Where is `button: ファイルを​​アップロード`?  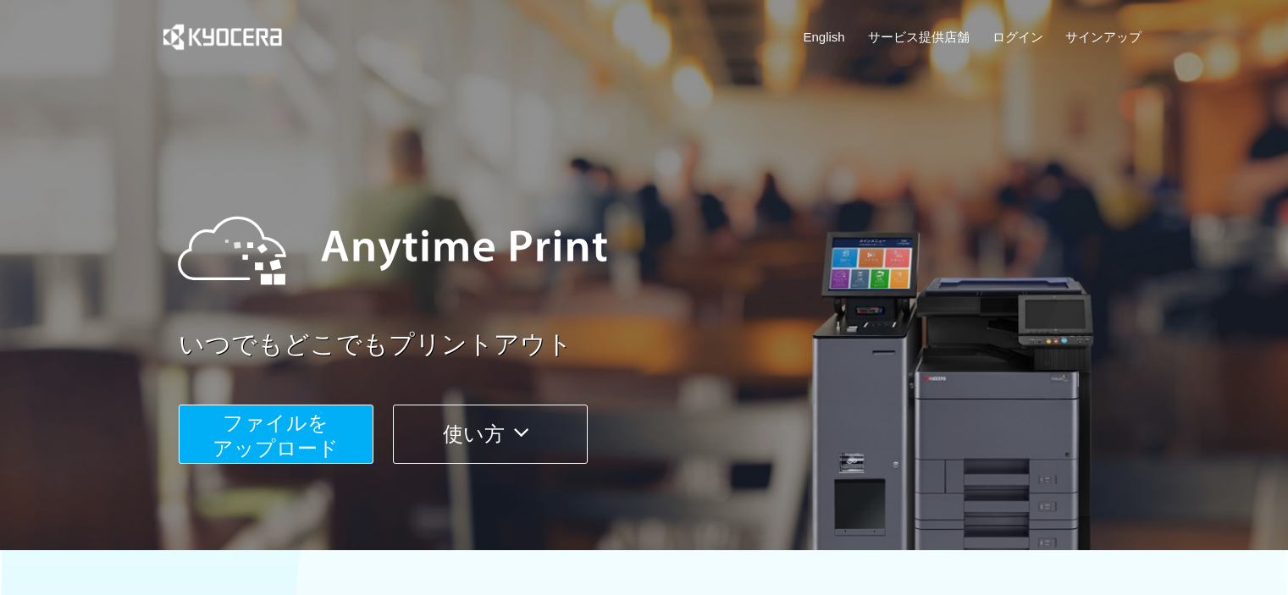
button: ファイルを​​アップロード is located at coordinates (276, 435).